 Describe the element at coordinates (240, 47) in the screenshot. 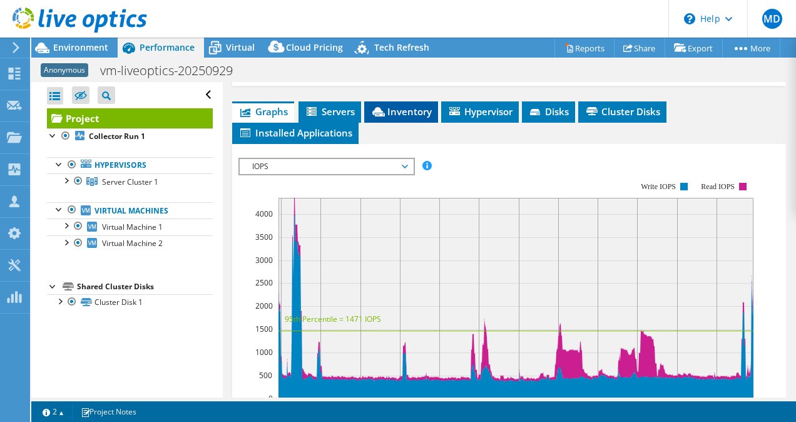

I see `span: Virtual` at that location.